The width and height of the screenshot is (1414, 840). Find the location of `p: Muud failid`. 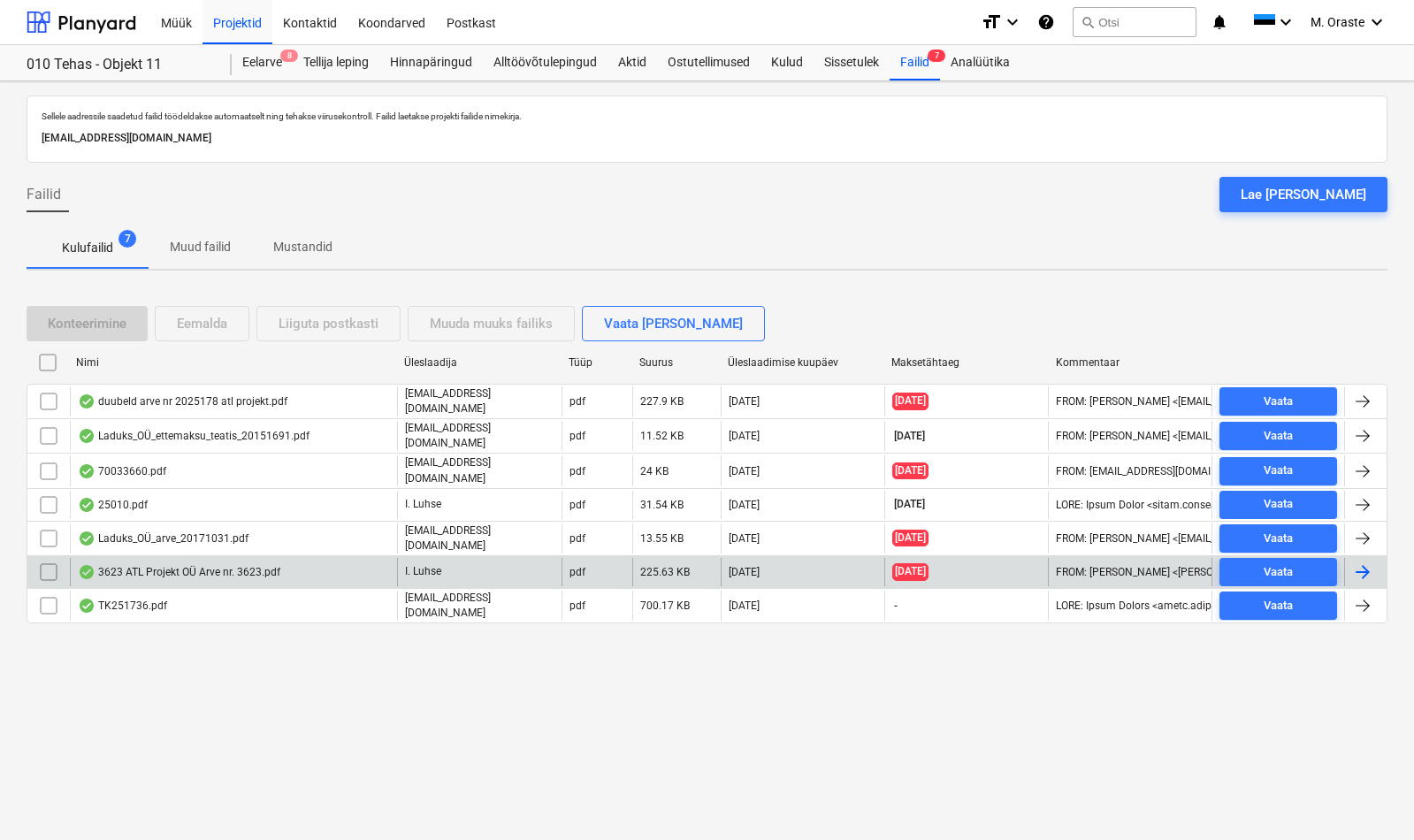

p: Muud failid is located at coordinates (200, 247).